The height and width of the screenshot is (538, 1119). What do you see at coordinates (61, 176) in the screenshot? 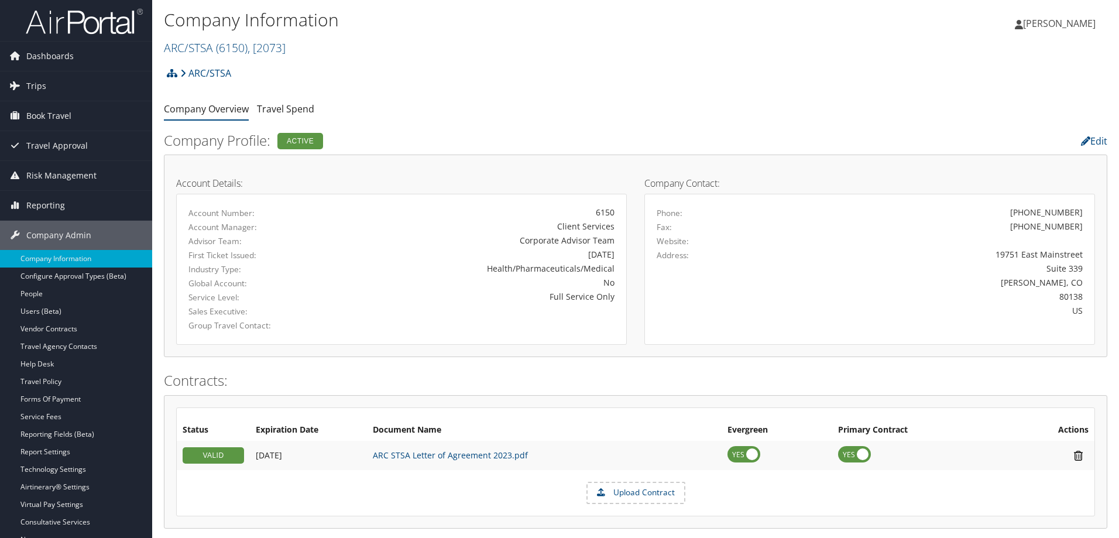
I see `span: Risk Management` at bounding box center [61, 176].